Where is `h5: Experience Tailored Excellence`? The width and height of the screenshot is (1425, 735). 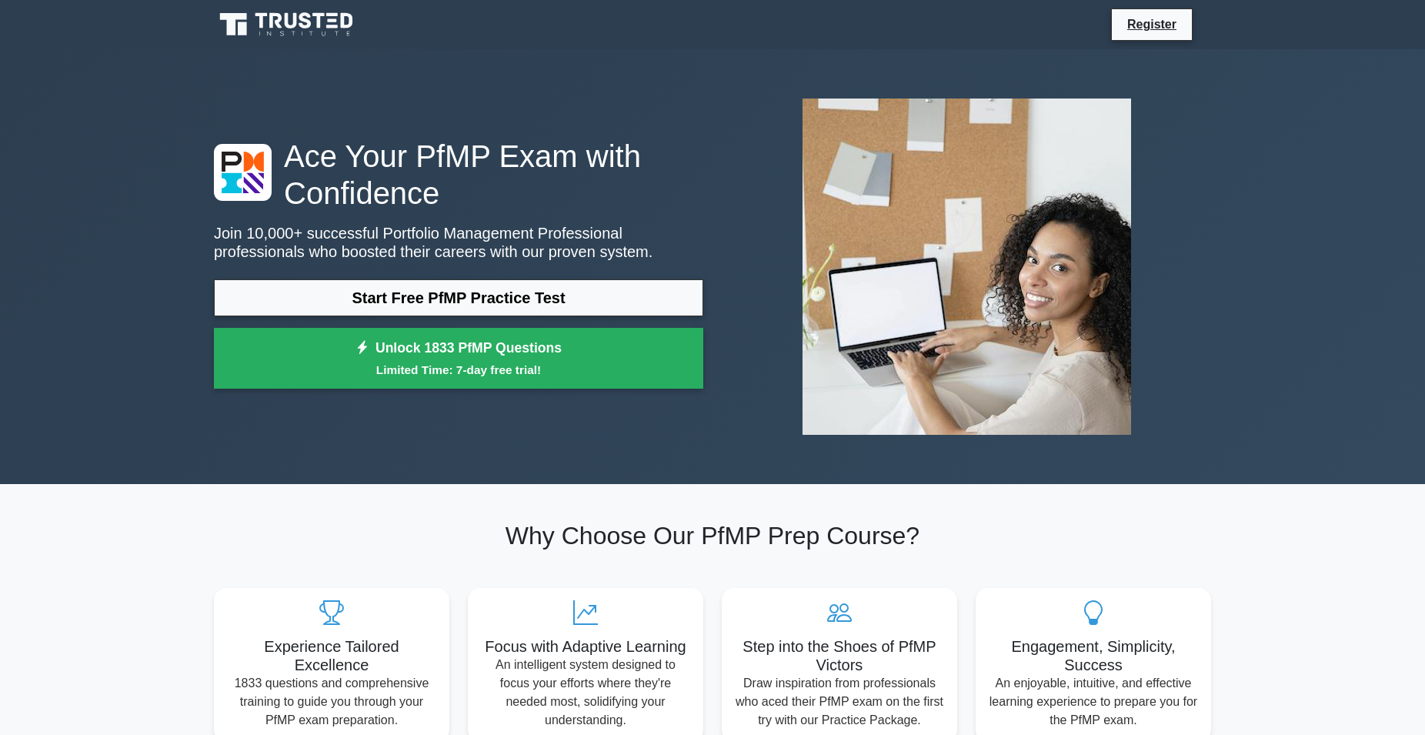
h5: Experience Tailored Excellence is located at coordinates (332, 656).